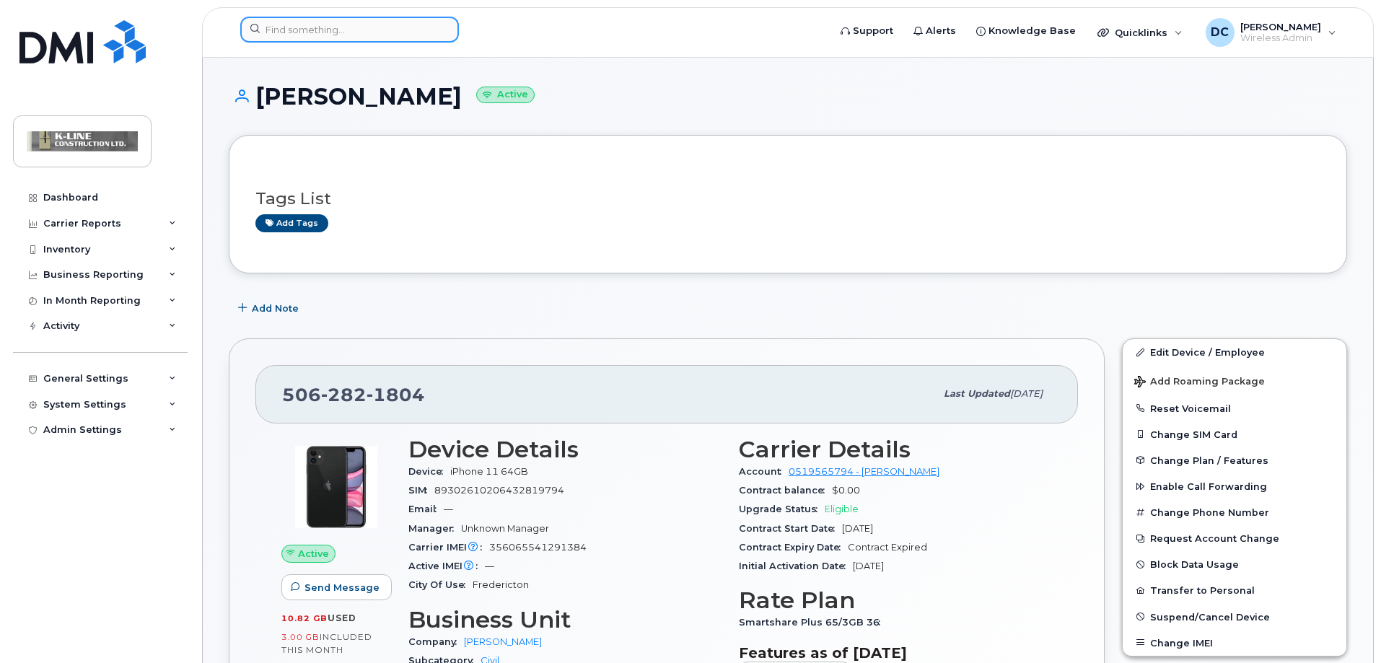  Describe the element at coordinates (888, 547) in the screenshot. I see `span: Contract Expired` at that location.